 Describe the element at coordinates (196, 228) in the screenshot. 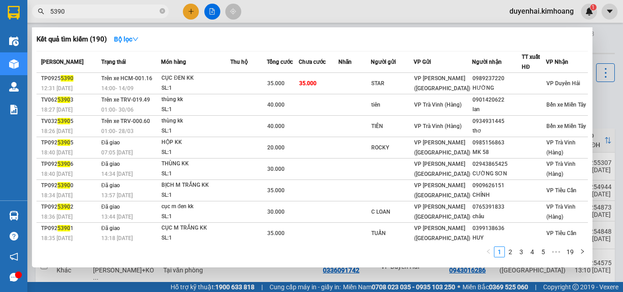

I see `div: CỤC M TRẮNG KK` at that location.